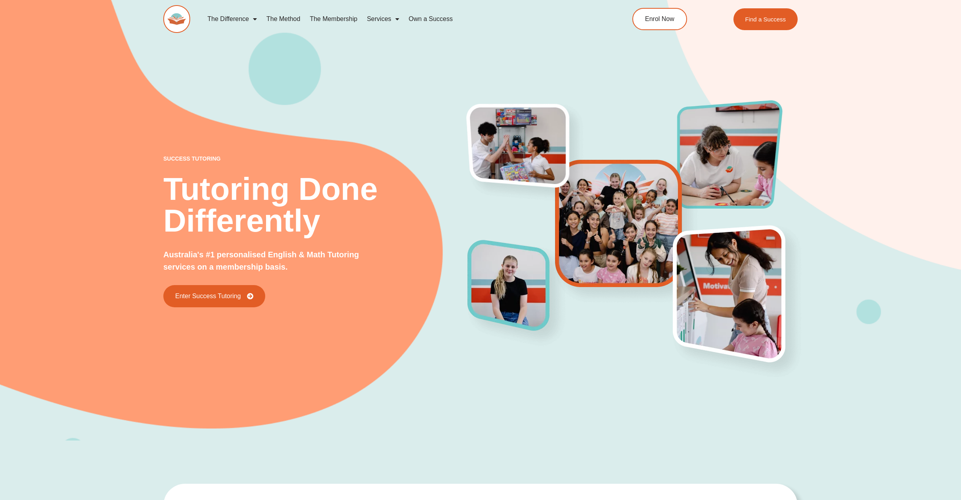 Image resolution: width=961 pixels, height=500 pixels. I want to click on a: Enrol Now, so click(660, 19).